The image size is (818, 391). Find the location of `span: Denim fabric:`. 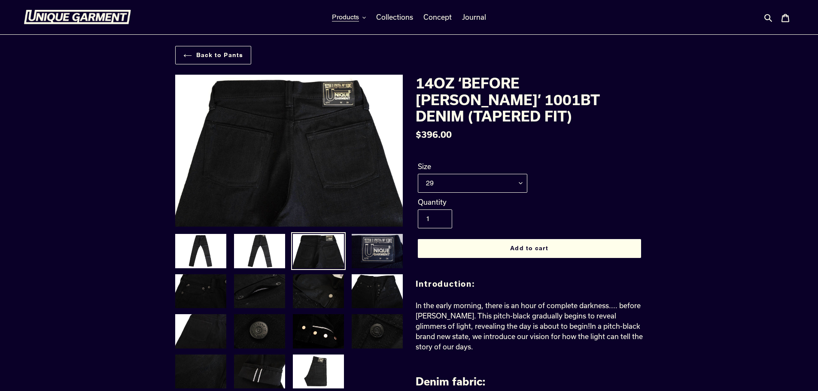

span: Denim fabric: is located at coordinates (450, 381).